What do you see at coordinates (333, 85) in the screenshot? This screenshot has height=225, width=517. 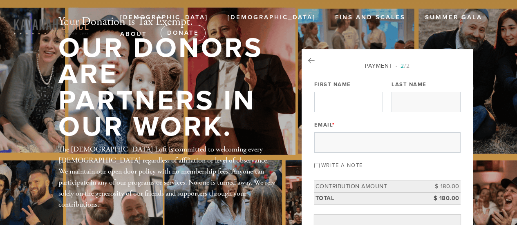 I see `label: First Name` at bounding box center [333, 85].